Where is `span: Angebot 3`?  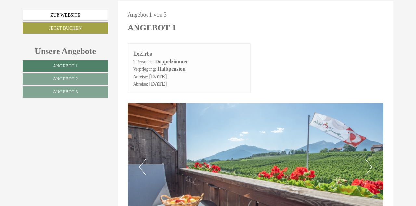 span: Angebot 3 is located at coordinates (65, 92).